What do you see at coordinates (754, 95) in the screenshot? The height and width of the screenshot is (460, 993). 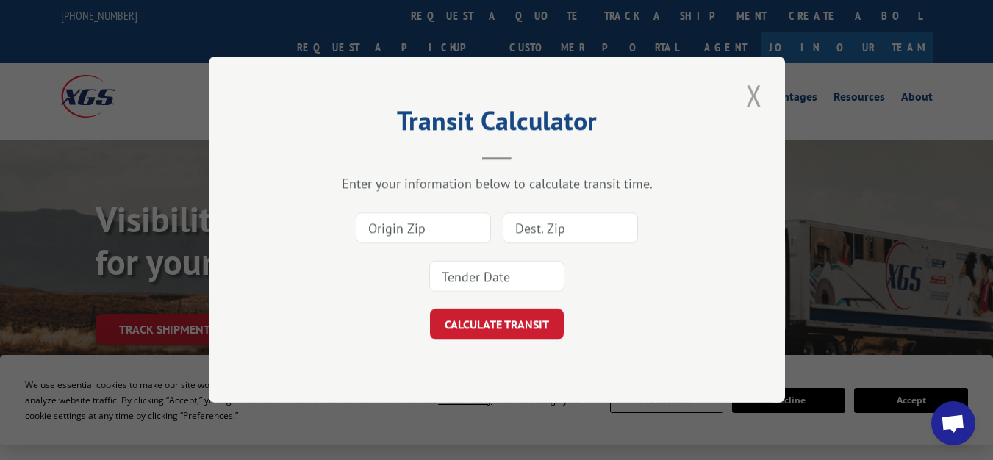 I see `button: Close modal` at bounding box center [754, 95].